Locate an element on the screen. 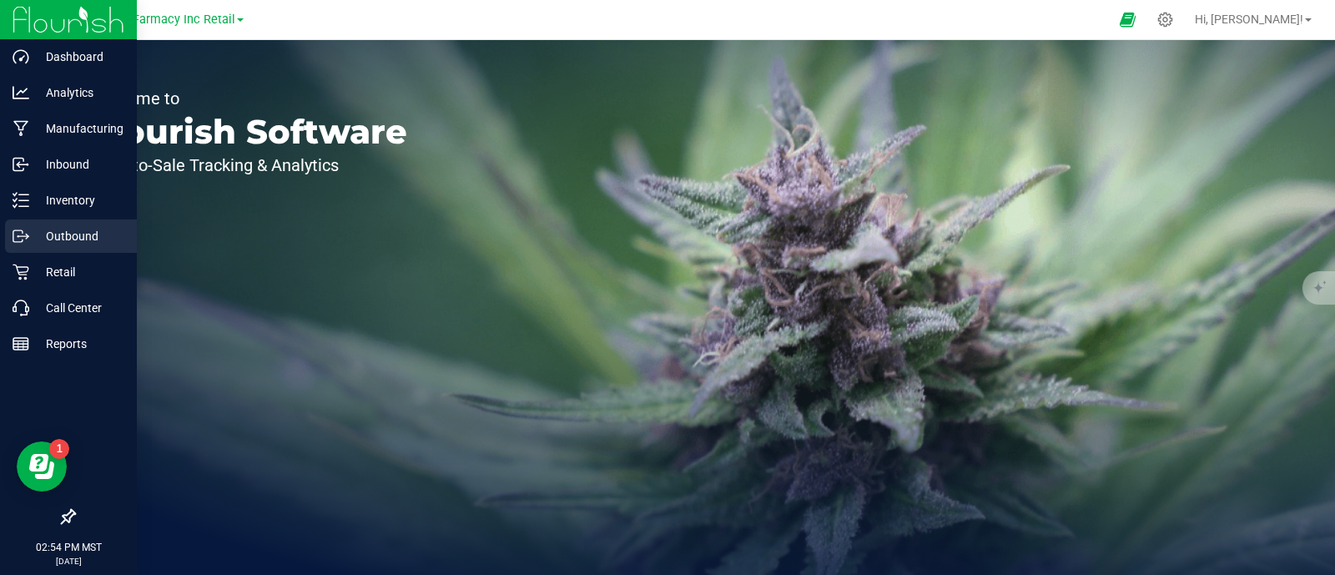 The image size is (1335, 575). p: Welcome to is located at coordinates (249, 98).